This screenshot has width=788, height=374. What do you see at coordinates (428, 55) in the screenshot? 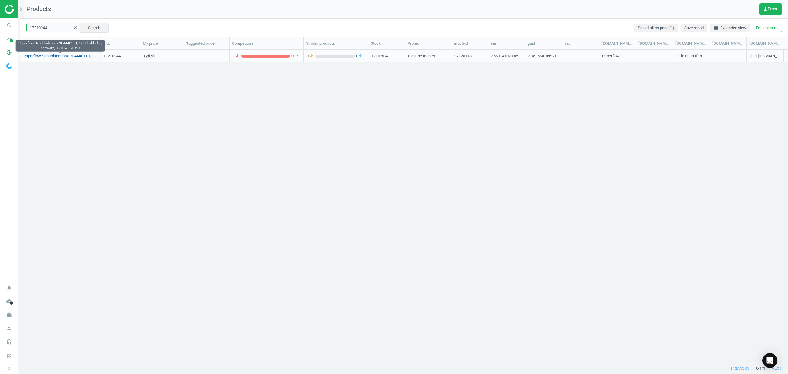
I see `div: 0 on the market` at bounding box center [428, 55].